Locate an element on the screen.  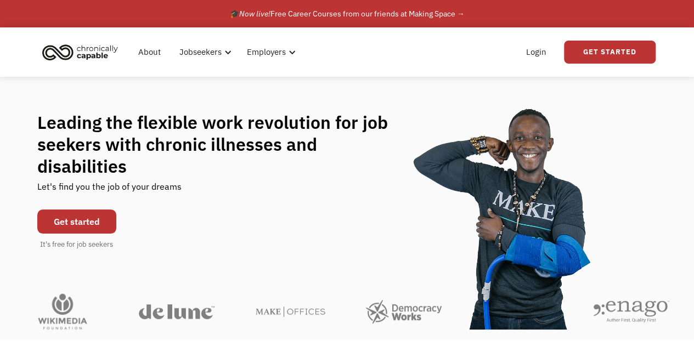
a: Login is located at coordinates (536, 52).